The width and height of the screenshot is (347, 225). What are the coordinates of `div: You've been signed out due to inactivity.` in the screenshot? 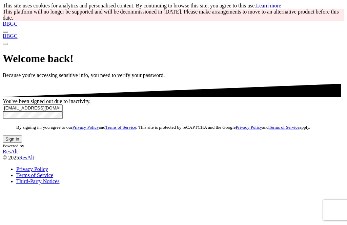 It's located at (173, 102).